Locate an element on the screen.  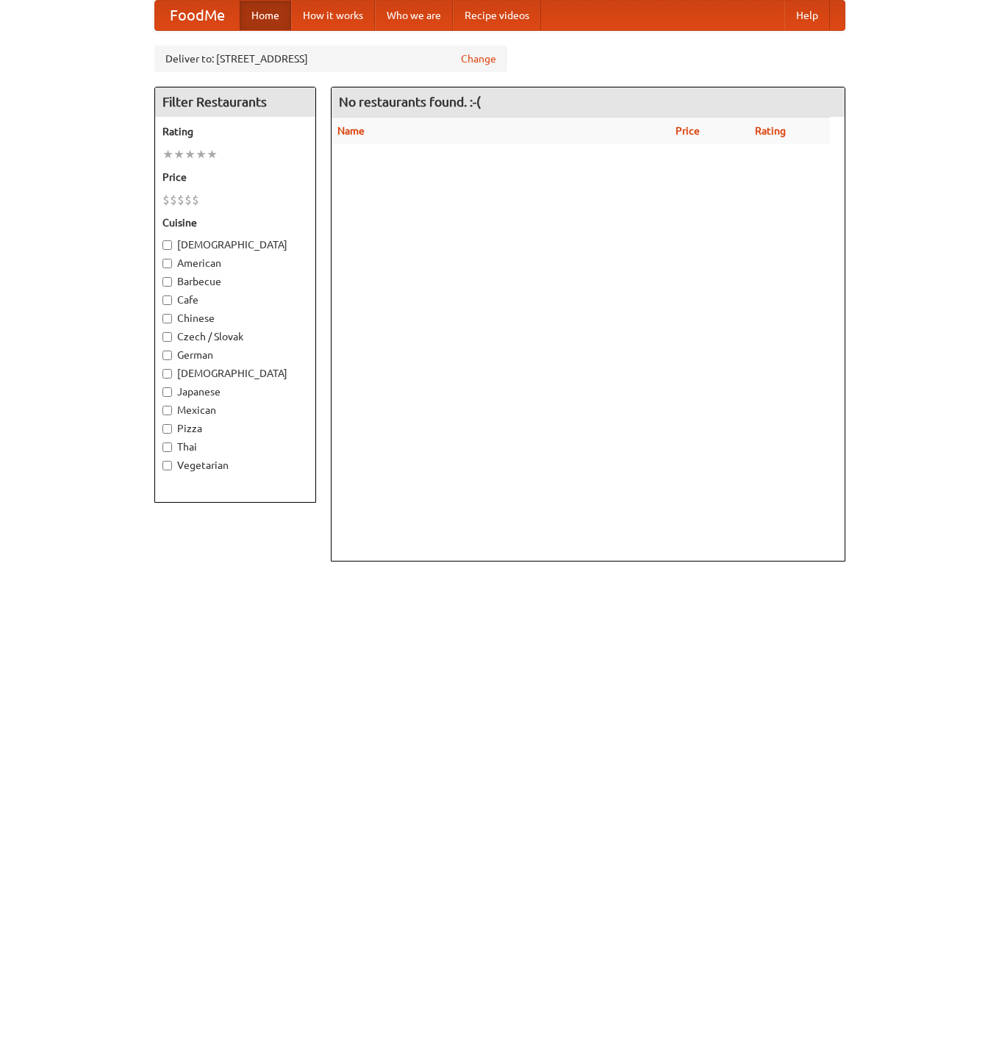
label: Cafe is located at coordinates (235, 300).